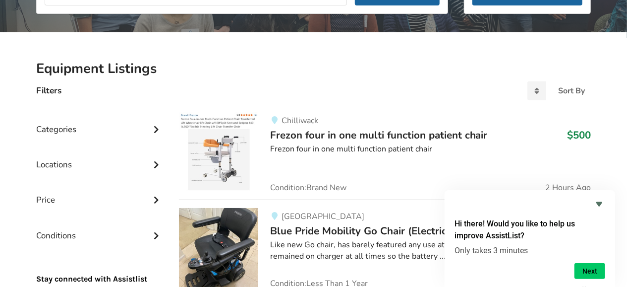 This screenshot has width=627, height=287. I want to click on span: Frezon four in one multi function patient chair, so click(379, 135).